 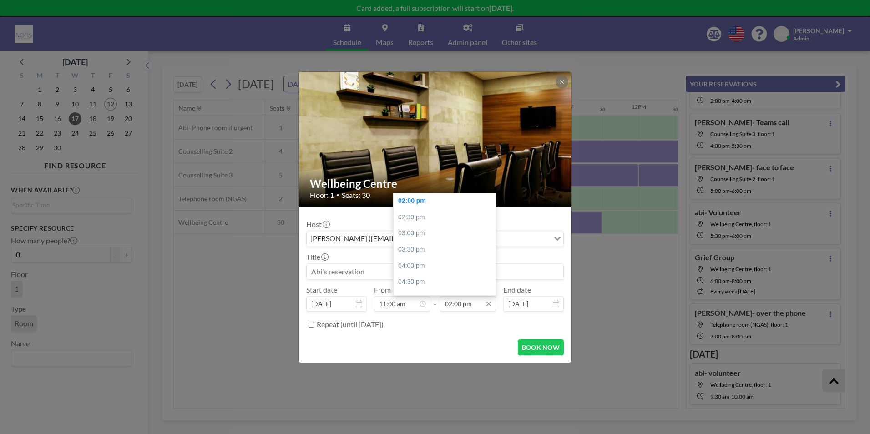 I want to click on button: BOOK NOW, so click(x=540, y=347).